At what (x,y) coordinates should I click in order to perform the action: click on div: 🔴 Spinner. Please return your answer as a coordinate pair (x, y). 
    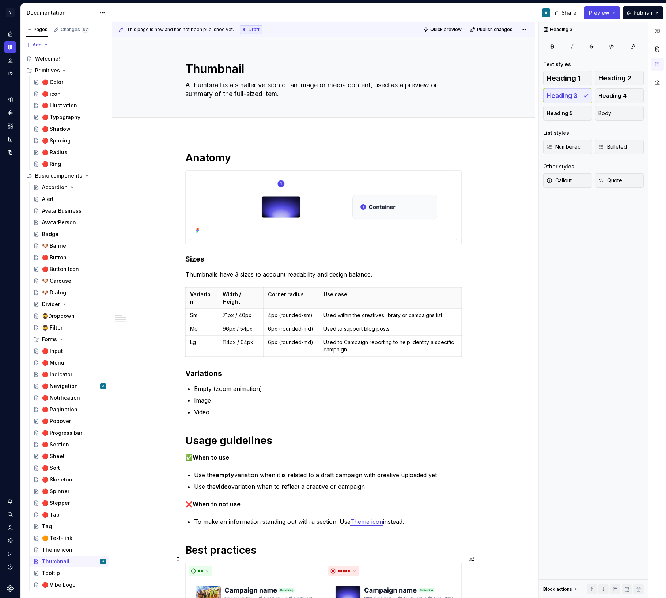
    Looking at the image, I should click on (56, 492).